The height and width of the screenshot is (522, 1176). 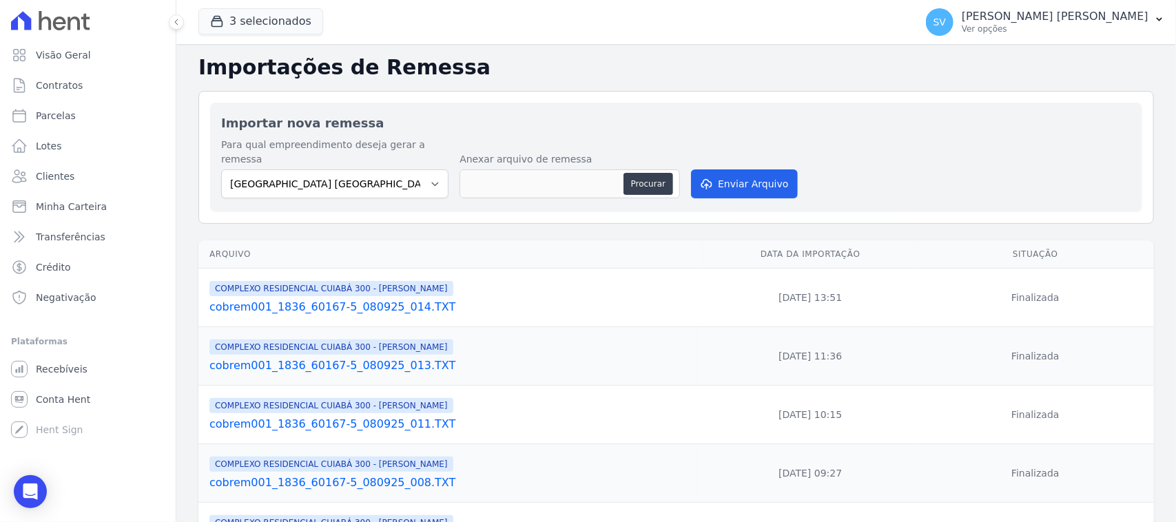 What do you see at coordinates (648, 184) in the screenshot?
I see `button: Procurar` at bounding box center [648, 184].